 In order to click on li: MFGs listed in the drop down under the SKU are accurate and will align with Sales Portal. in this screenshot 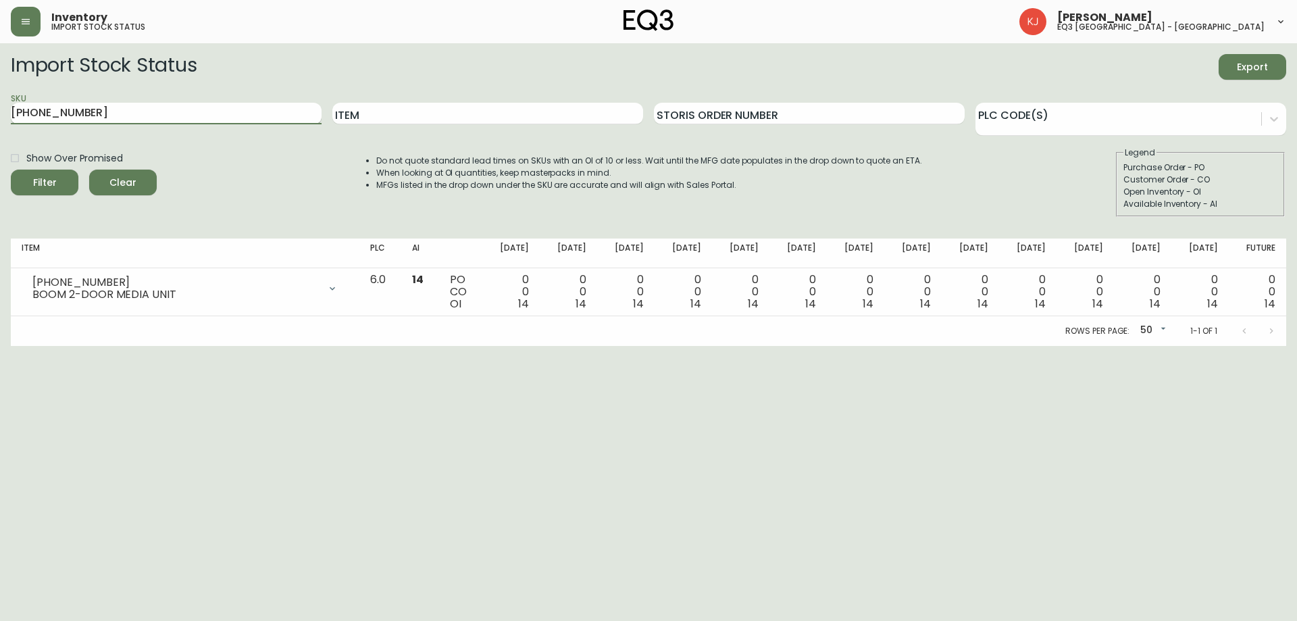, I will do `click(649, 185)`.